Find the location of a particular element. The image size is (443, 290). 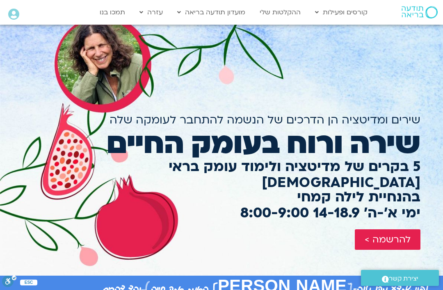

h2: שירים ומדיטציה הן הדרכים של הנשמה להתחבר לעומקה שלה is located at coordinates (221, 120).